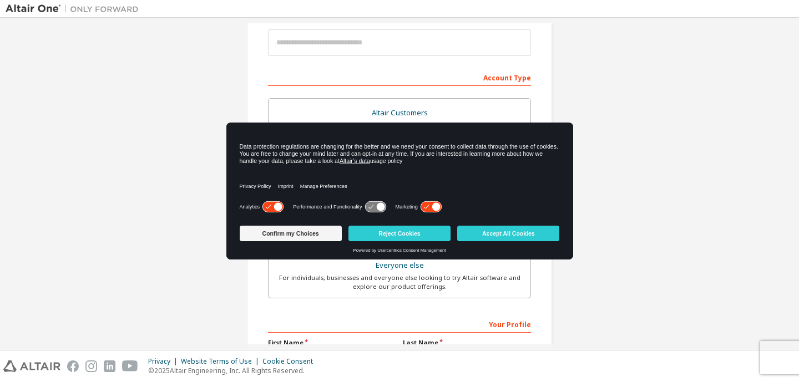  What do you see at coordinates (400, 77) in the screenshot?
I see `div: Account Type` at bounding box center [400, 77].